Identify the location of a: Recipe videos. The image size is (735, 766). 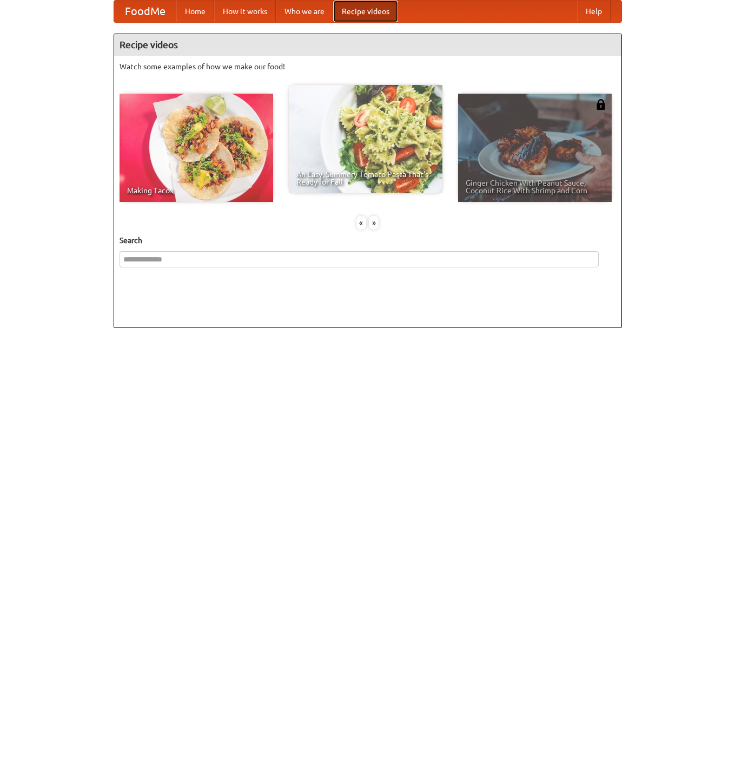
(366, 11).